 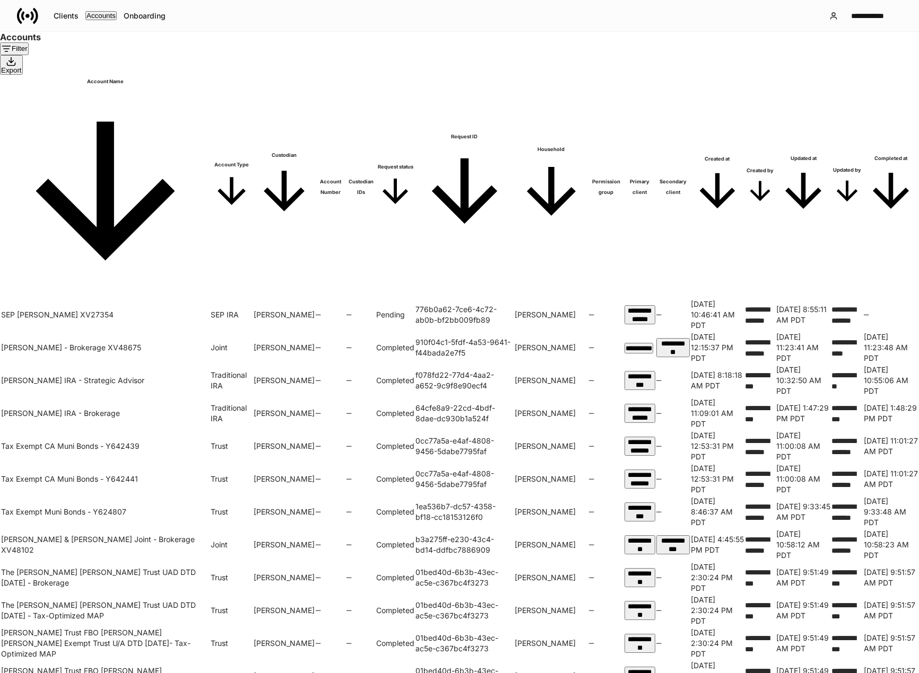 What do you see at coordinates (101, 15) in the screenshot?
I see `div: Accounts` at bounding box center [101, 15].